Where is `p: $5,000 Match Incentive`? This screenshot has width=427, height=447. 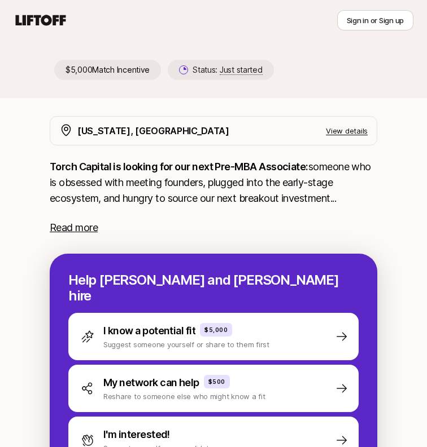
p: $5,000 Match Incentive is located at coordinates (107, 70).